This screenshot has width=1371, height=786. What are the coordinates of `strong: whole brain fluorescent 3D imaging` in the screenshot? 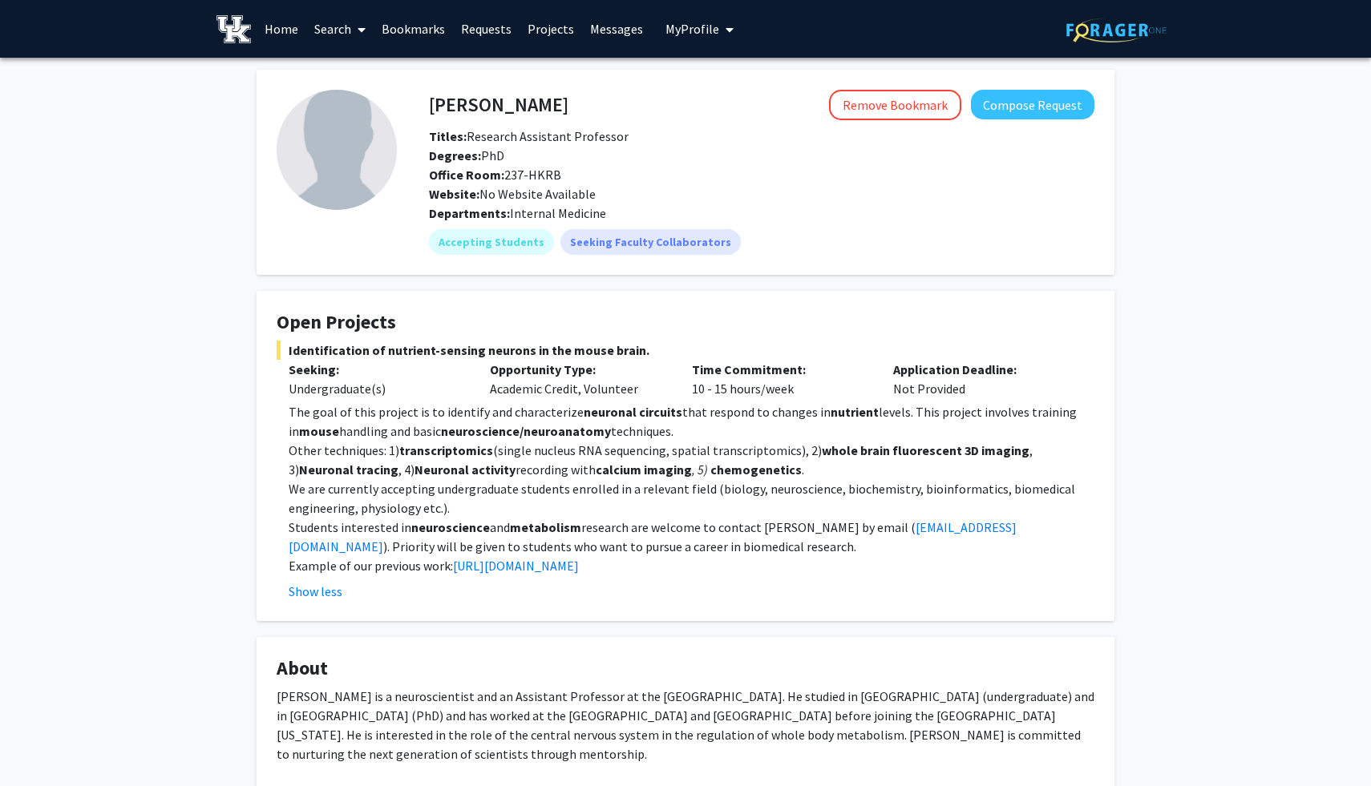 It's located at (925, 451).